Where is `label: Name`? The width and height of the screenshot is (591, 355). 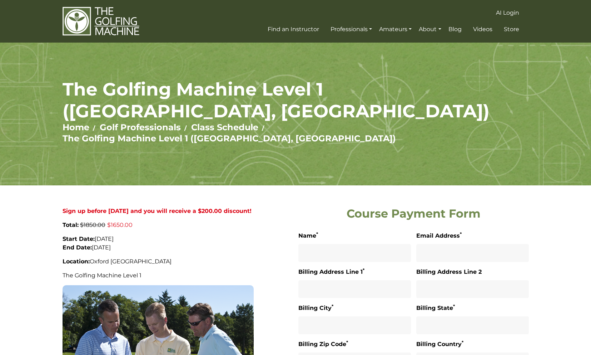
label: Name is located at coordinates (308, 236).